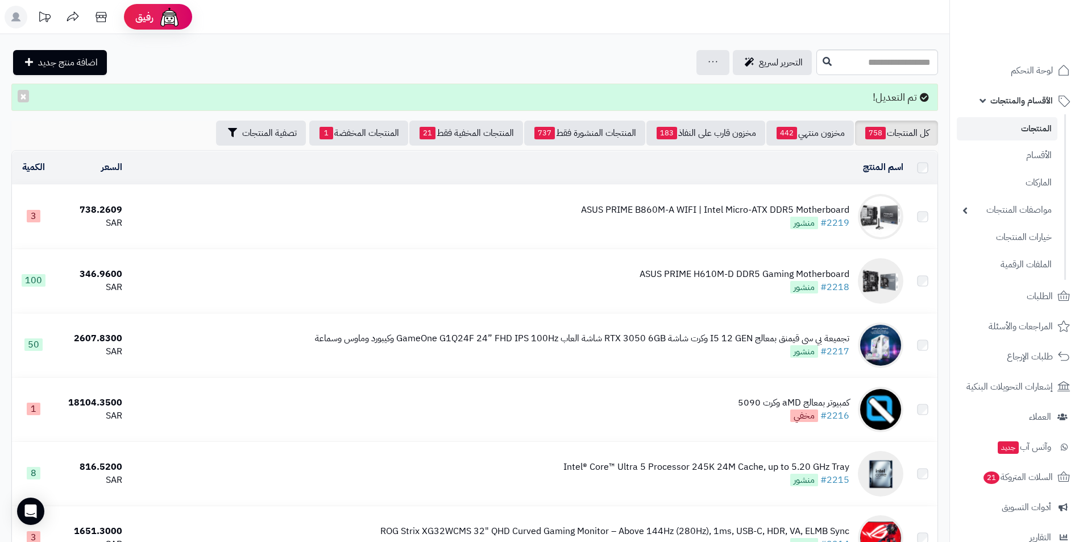  What do you see at coordinates (715, 210) in the screenshot?
I see `div: ASUS PRIME B860M-A WIFI | Intel Micro-ATX DDR5 Motherboard` at bounding box center [715, 210].